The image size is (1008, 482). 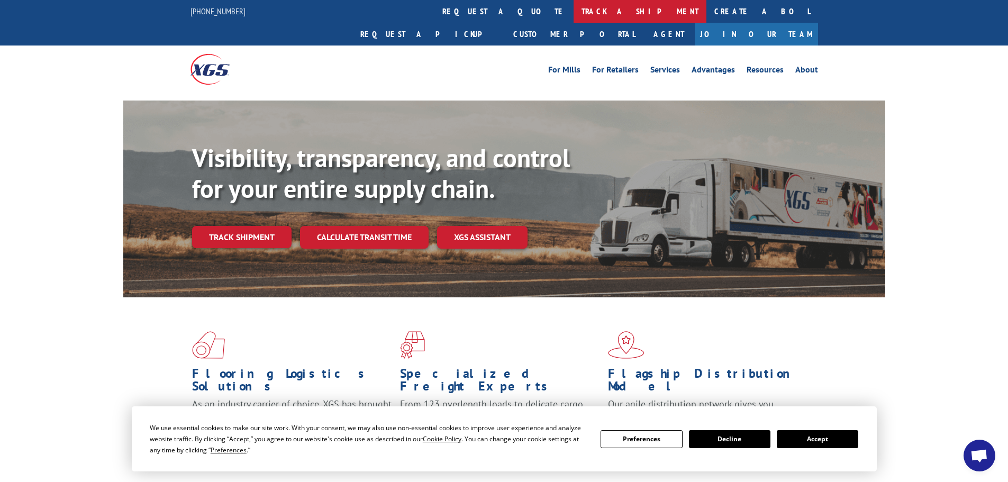 What do you see at coordinates (817, 439) in the screenshot?
I see `button: Accept` at bounding box center [817, 439].